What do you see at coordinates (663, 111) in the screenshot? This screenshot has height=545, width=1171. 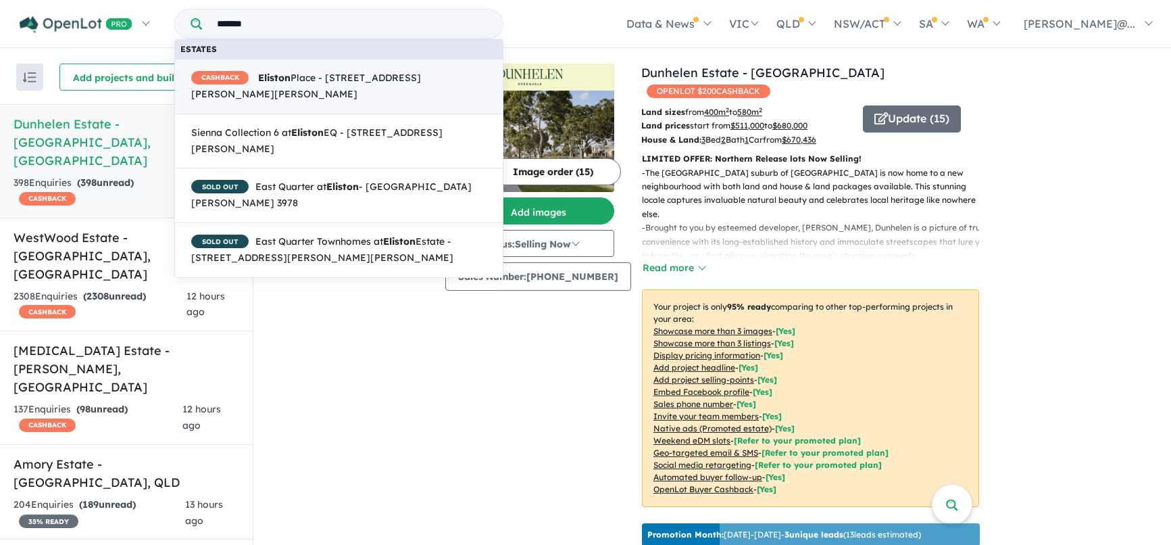 I see `b: Land sizes` at bounding box center [663, 111].